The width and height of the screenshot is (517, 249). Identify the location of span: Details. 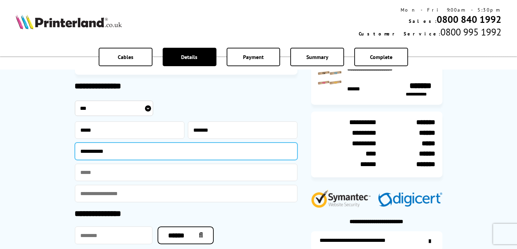
(190, 57).